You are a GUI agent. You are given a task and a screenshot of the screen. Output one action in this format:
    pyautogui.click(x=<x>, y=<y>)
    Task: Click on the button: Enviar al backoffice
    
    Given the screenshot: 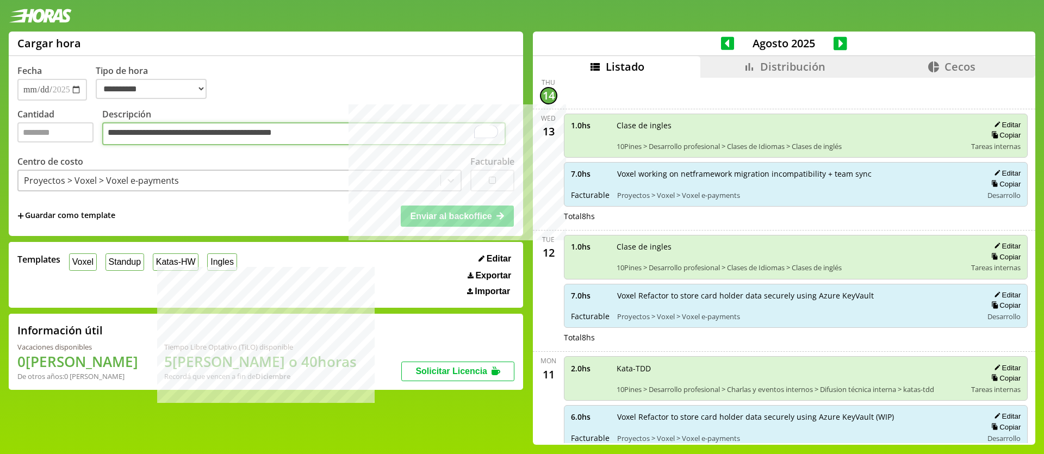 What is the action you would take?
    pyautogui.click(x=457, y=216)
    